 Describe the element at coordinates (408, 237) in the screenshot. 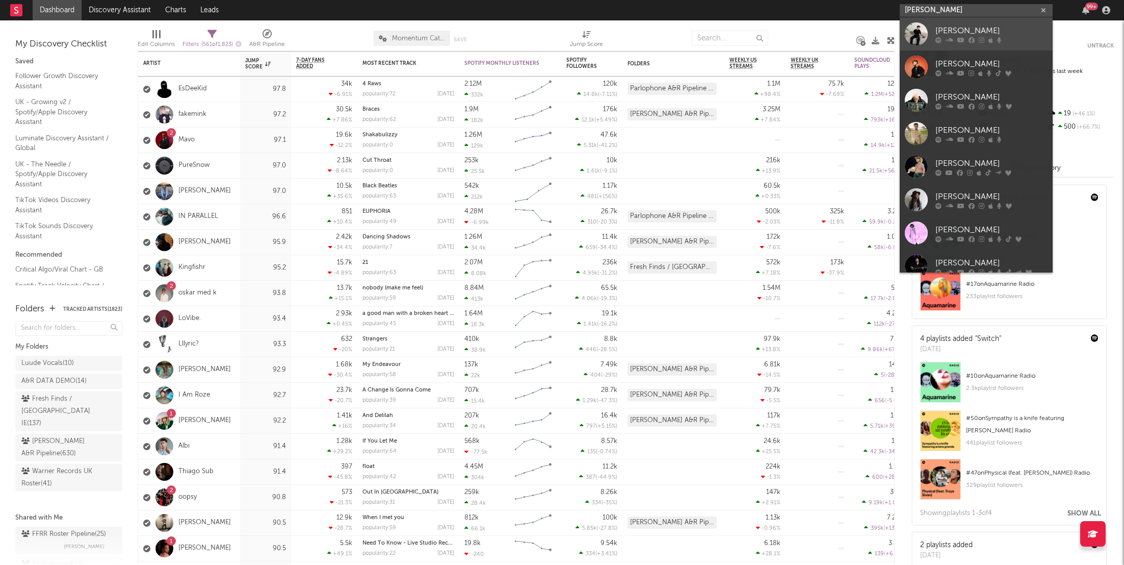

I see `div: Dancing Shadows` at that location.